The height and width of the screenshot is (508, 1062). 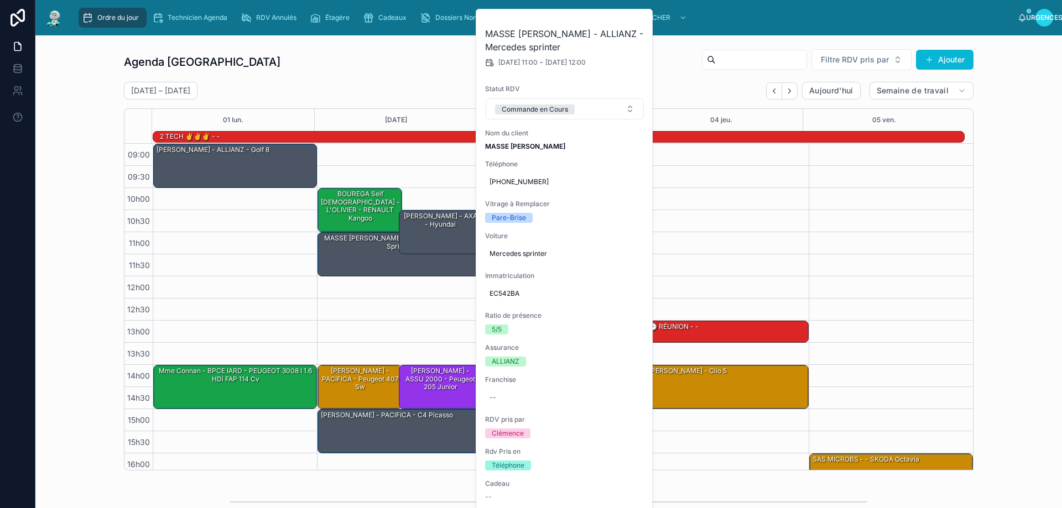 I want to click on button: 05 ven., so click(x=884, y=120).